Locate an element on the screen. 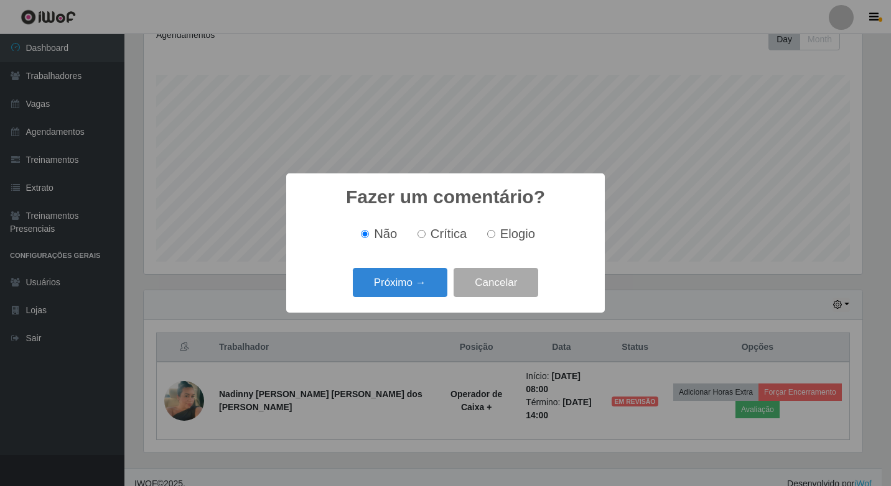  span: Não is located at coordinates (385, 234).